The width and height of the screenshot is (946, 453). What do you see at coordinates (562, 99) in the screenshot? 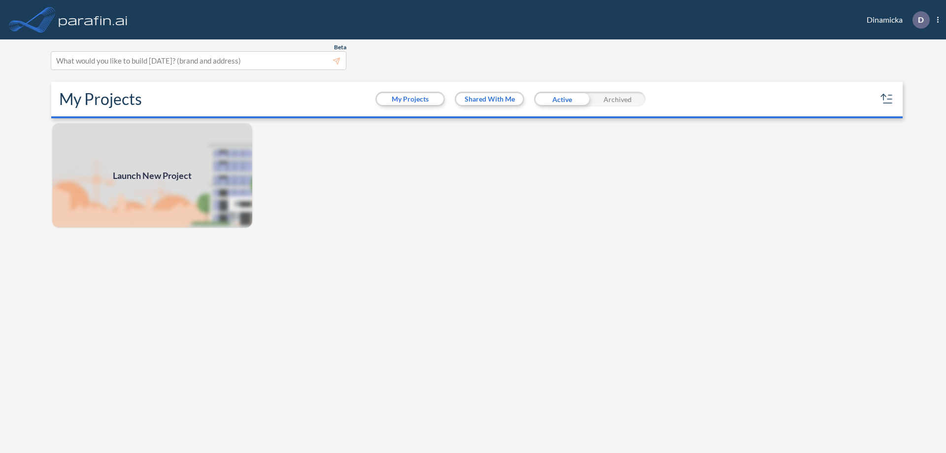
I see `div: Active` at bounding box center [562, 99].